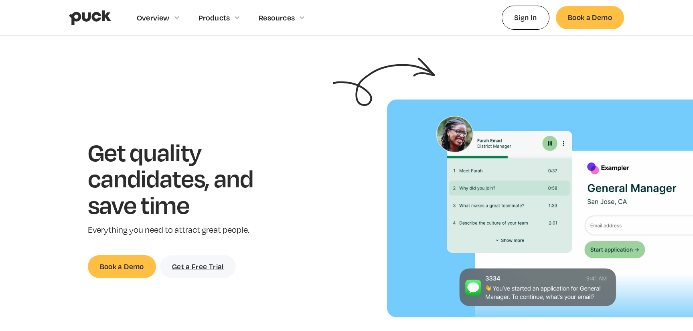  Describe the element at coordinates (526, 17) in the screenshot. I see `a: Sign In` at that location.